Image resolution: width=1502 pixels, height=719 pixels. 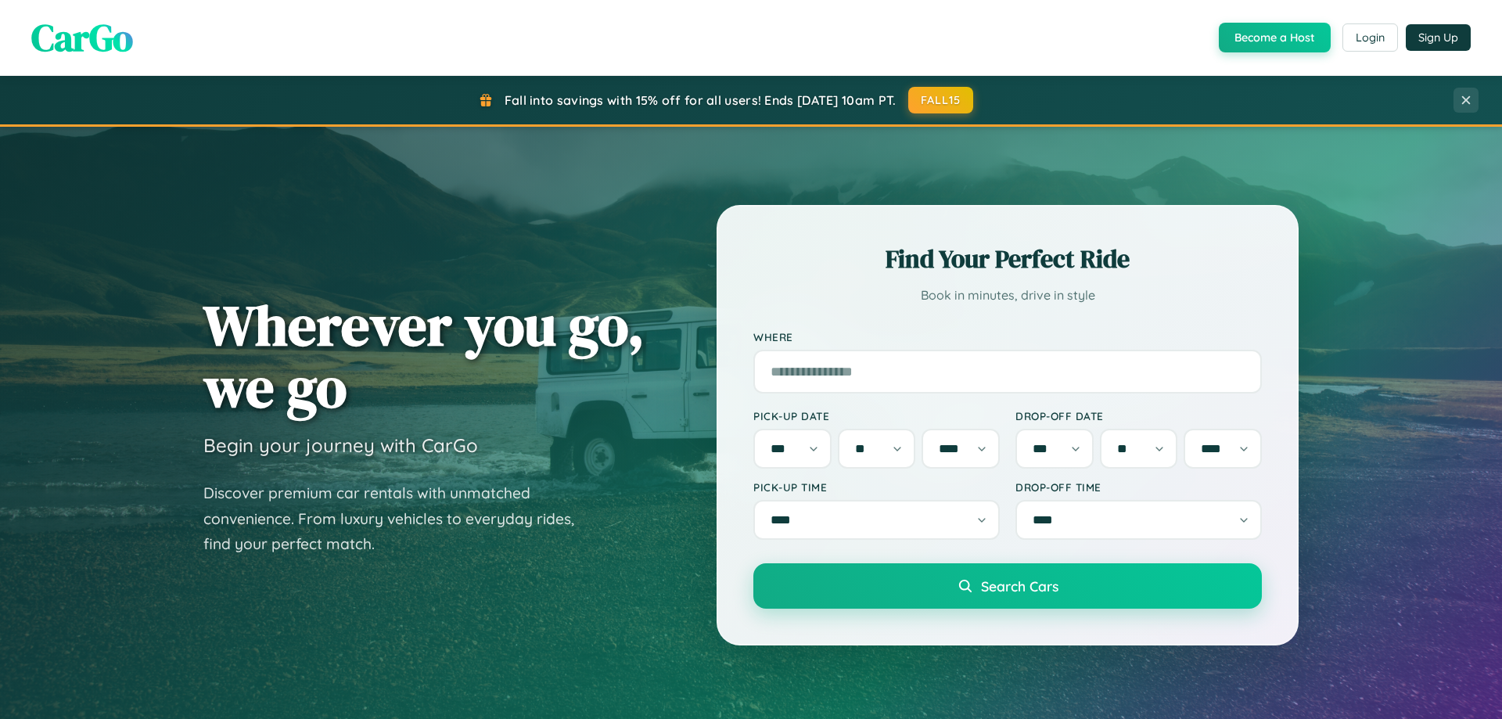 I want to click on h2: Find Your Perfect Ride, so click(x=1007, y=259).